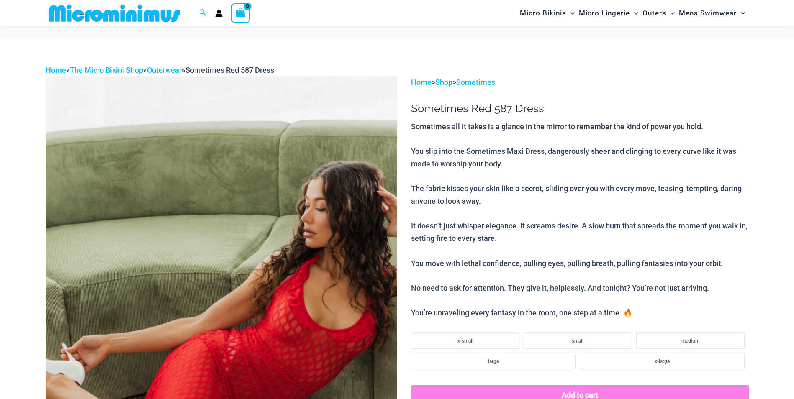 Image resolution: width=794 pixels, height=399 pixels. Describe the element at coordinates (577, 341) in the screenshot. I see `span: small` at that location.